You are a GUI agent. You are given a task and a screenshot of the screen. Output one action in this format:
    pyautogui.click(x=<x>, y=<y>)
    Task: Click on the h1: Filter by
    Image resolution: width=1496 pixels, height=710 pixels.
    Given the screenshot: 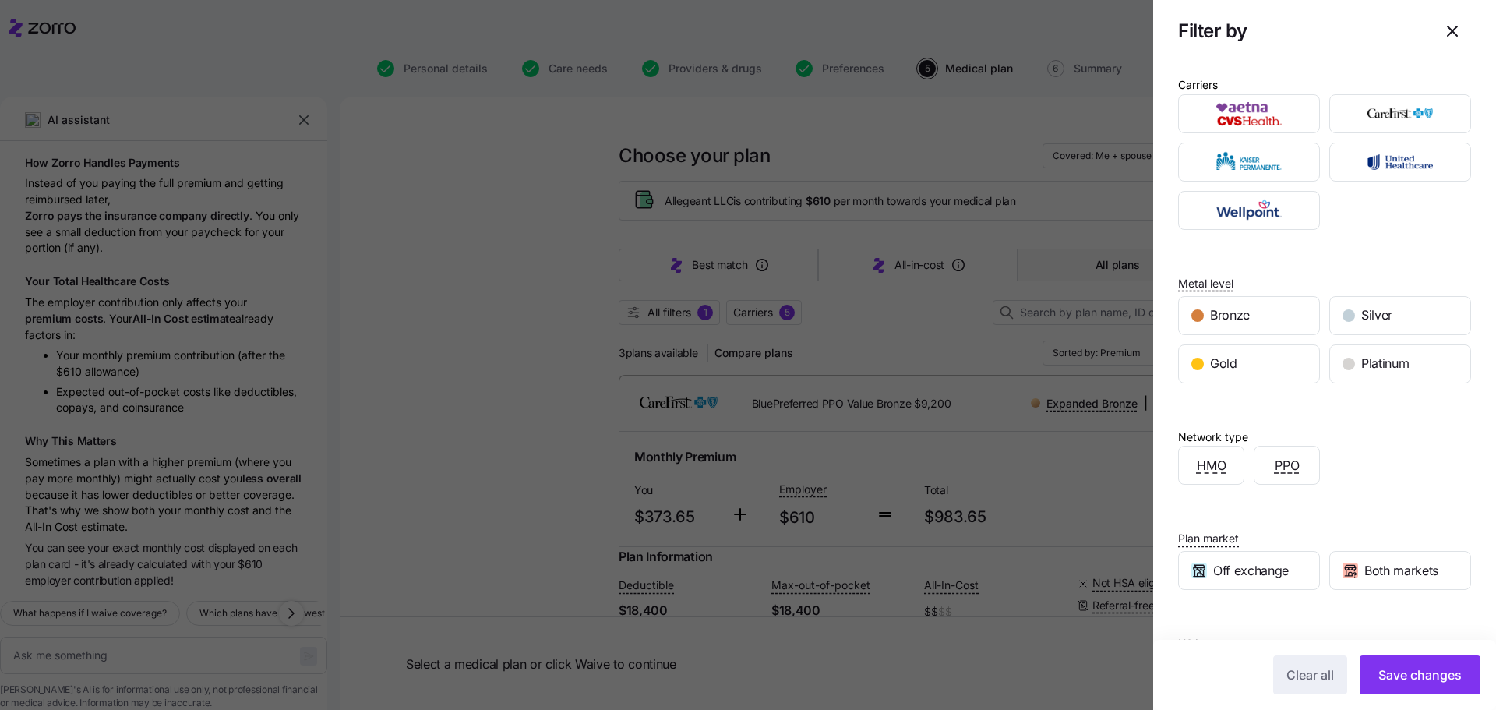 What is the action you would take?
    pyautogui.click(x=1300, y=30)
    